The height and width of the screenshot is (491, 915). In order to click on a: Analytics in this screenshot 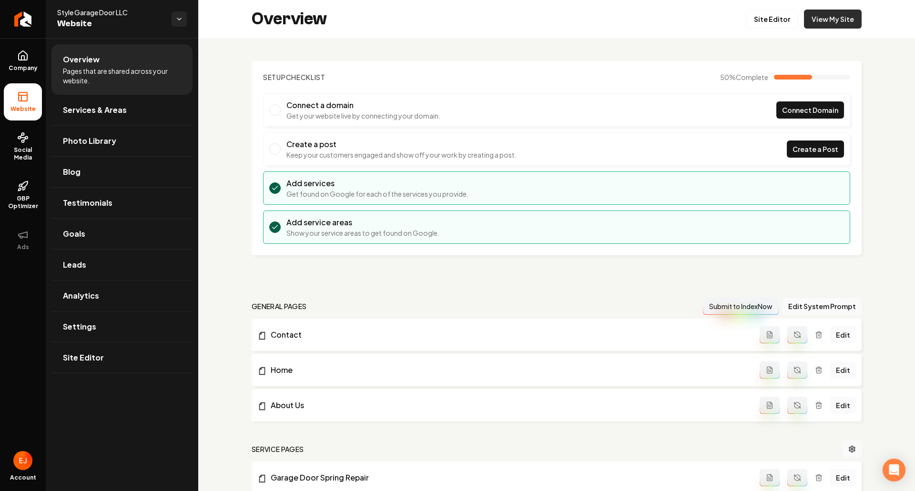, I will do `click(122, 296)`.